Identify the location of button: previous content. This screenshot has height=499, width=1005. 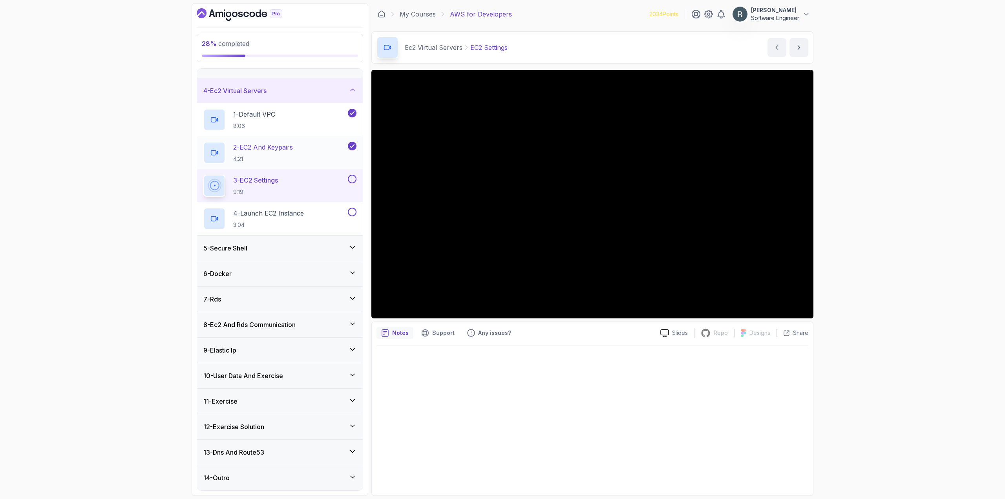
(777, 47).